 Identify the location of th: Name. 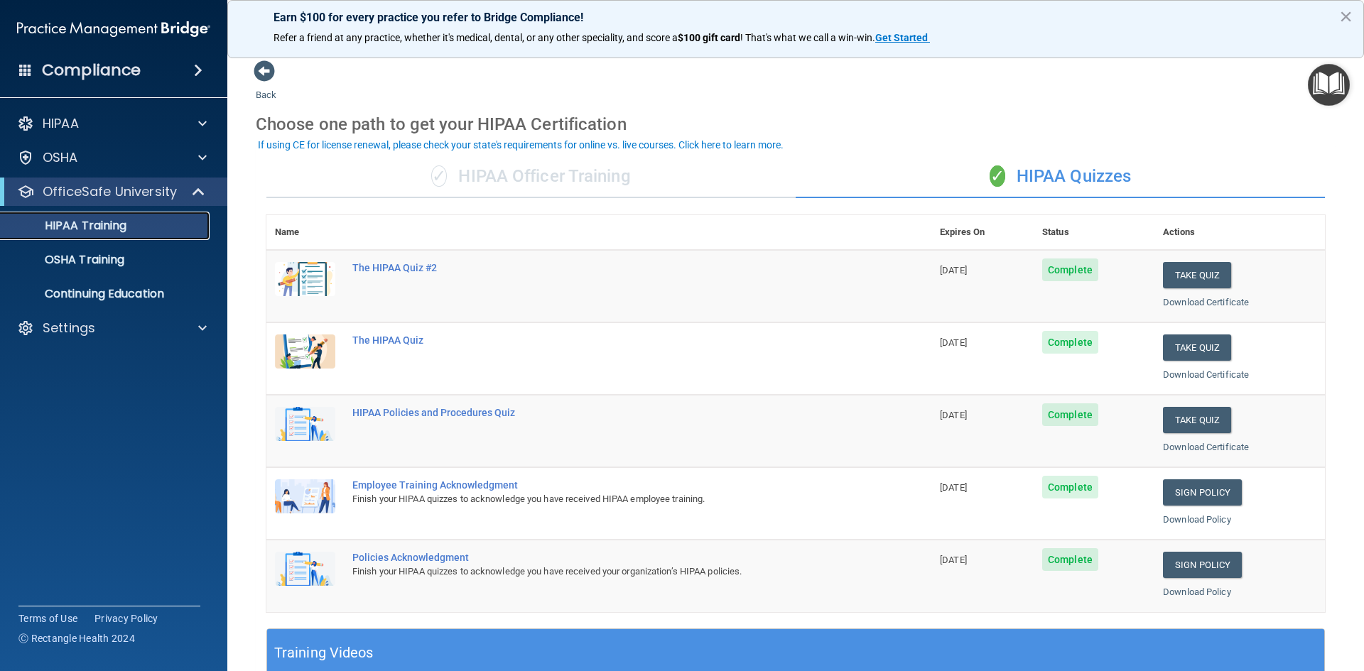
(305, 232).